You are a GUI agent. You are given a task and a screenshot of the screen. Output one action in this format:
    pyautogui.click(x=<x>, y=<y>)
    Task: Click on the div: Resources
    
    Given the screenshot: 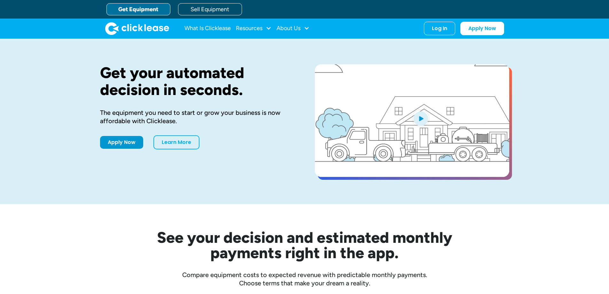 What is the action you would take?
    pyautogui.click(x=253, y=28)
    